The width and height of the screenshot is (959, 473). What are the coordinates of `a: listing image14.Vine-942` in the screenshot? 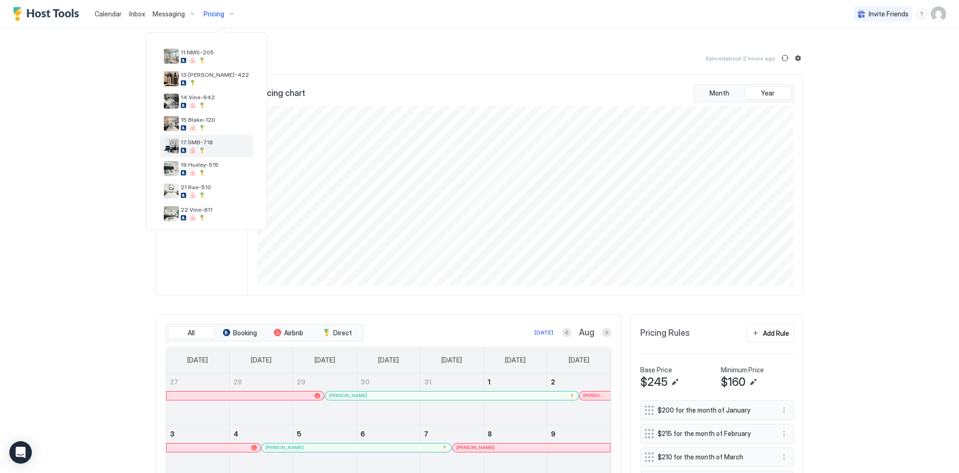 It's located at (206, 101).